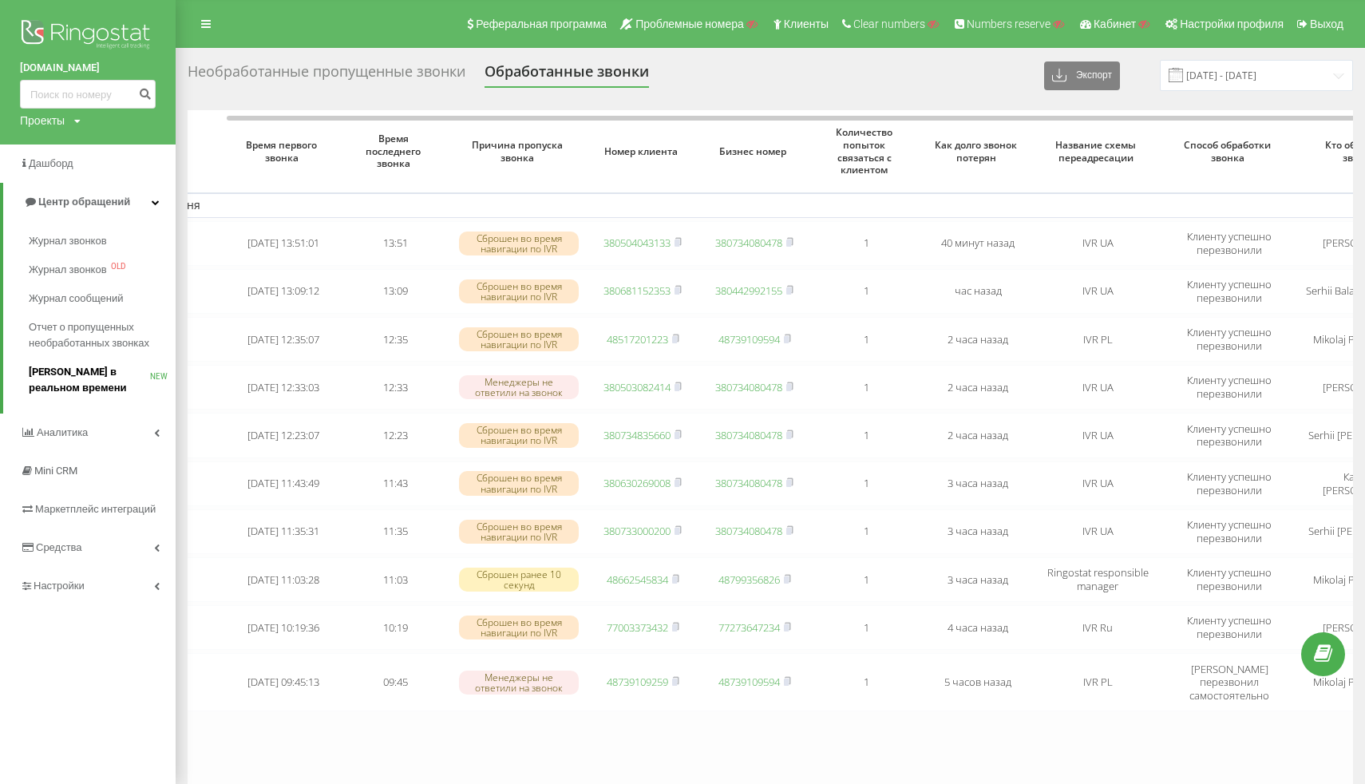 Image resolution: width=1365 pixels, height=784 pixels. Describe the element at coordinates (76, 298) in the screenshot. I see `span: Журнал сообщений` at that location.